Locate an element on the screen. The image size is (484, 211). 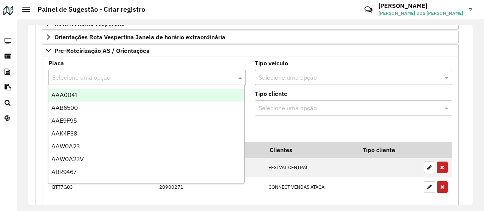
ng-dropdown-panel: Options list is located at coordinates (146, 134).